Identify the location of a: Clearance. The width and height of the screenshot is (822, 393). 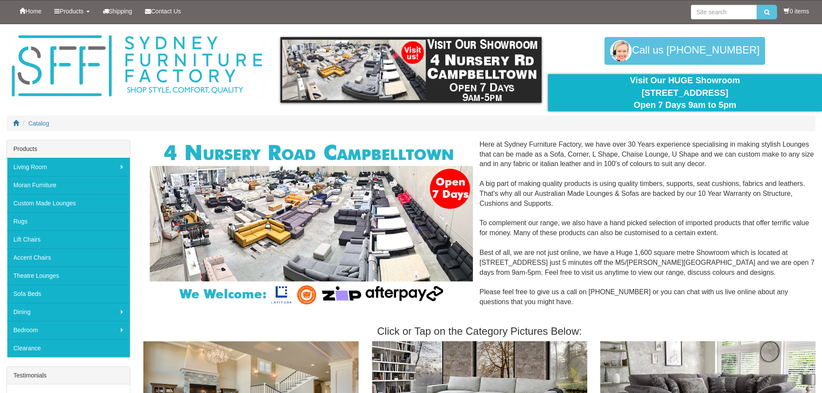
(68, 348).